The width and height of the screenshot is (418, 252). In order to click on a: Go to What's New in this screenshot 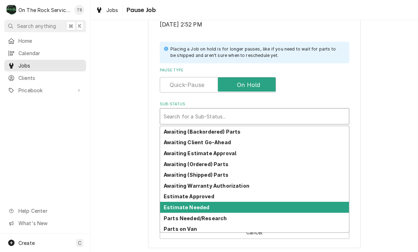, I will do `click(45, 223)`.